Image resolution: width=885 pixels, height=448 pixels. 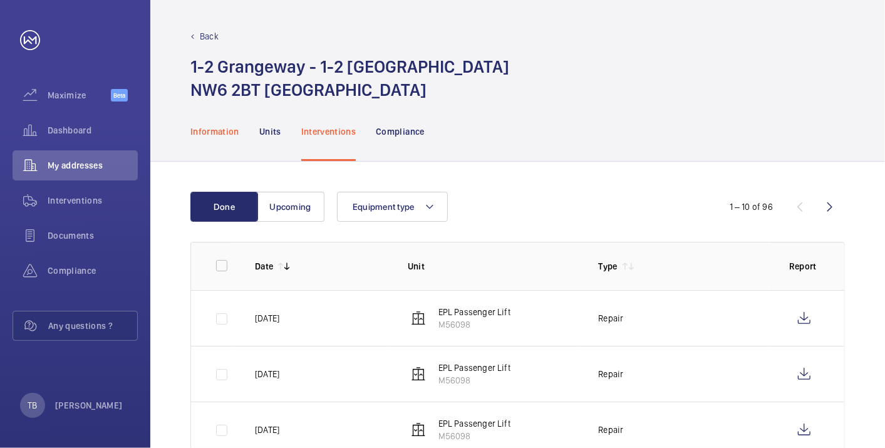 I want to click on p: Units, so click(x=270, y=131).